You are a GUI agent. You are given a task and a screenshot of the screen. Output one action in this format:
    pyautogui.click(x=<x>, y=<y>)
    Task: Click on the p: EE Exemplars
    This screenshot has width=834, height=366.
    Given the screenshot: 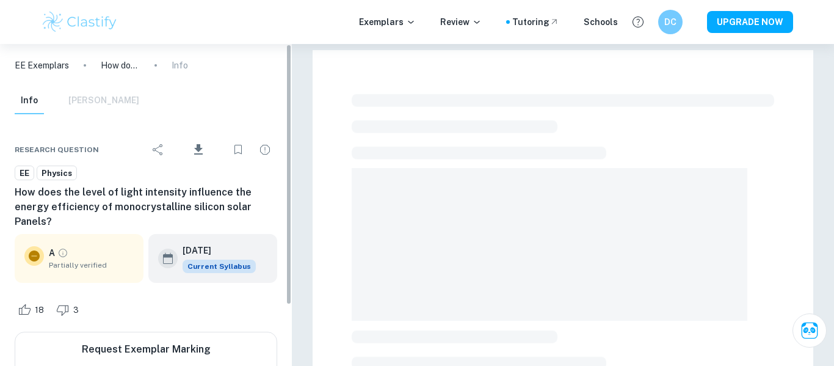 What is the action you would take?
    pyautogui.click(x=42, y=65)
    